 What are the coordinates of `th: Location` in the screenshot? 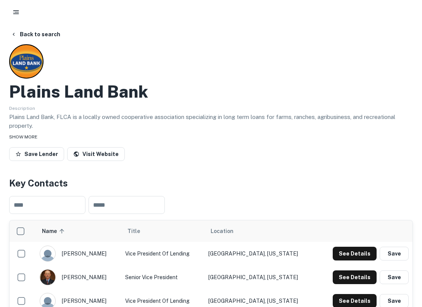 It's located at (260, 231).